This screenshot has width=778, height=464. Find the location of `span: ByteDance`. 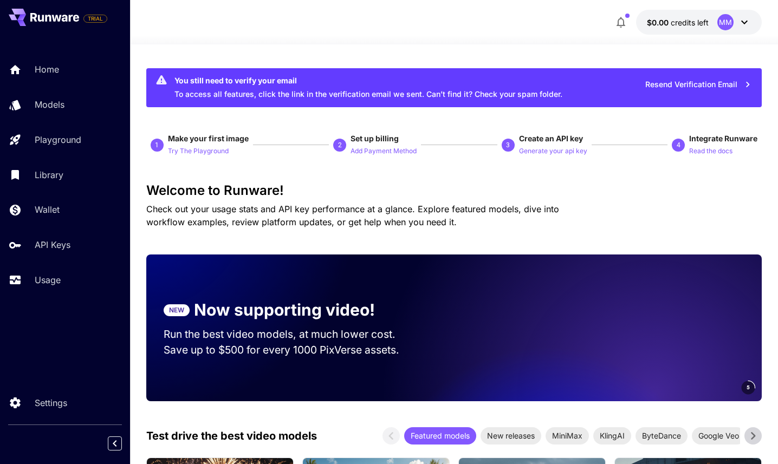

span: ByteDance is located at coordinates (661, 435).